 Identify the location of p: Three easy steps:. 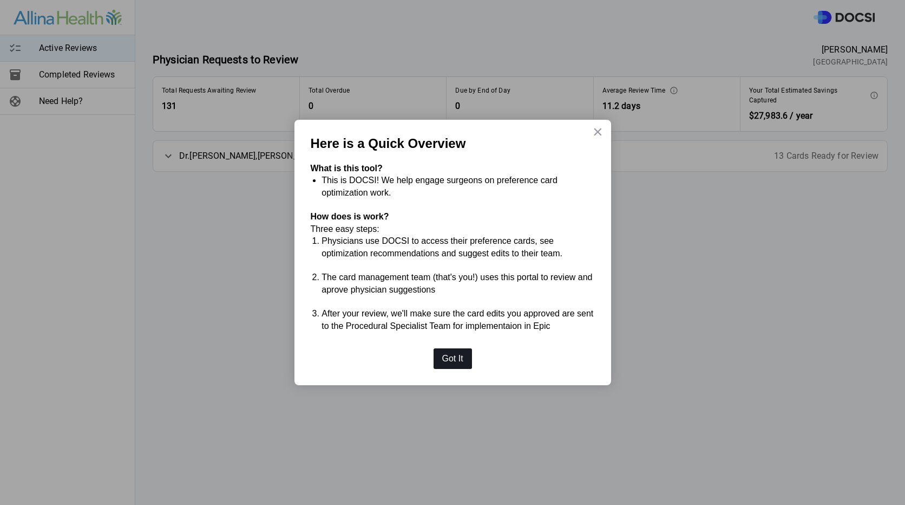
(453, 229).